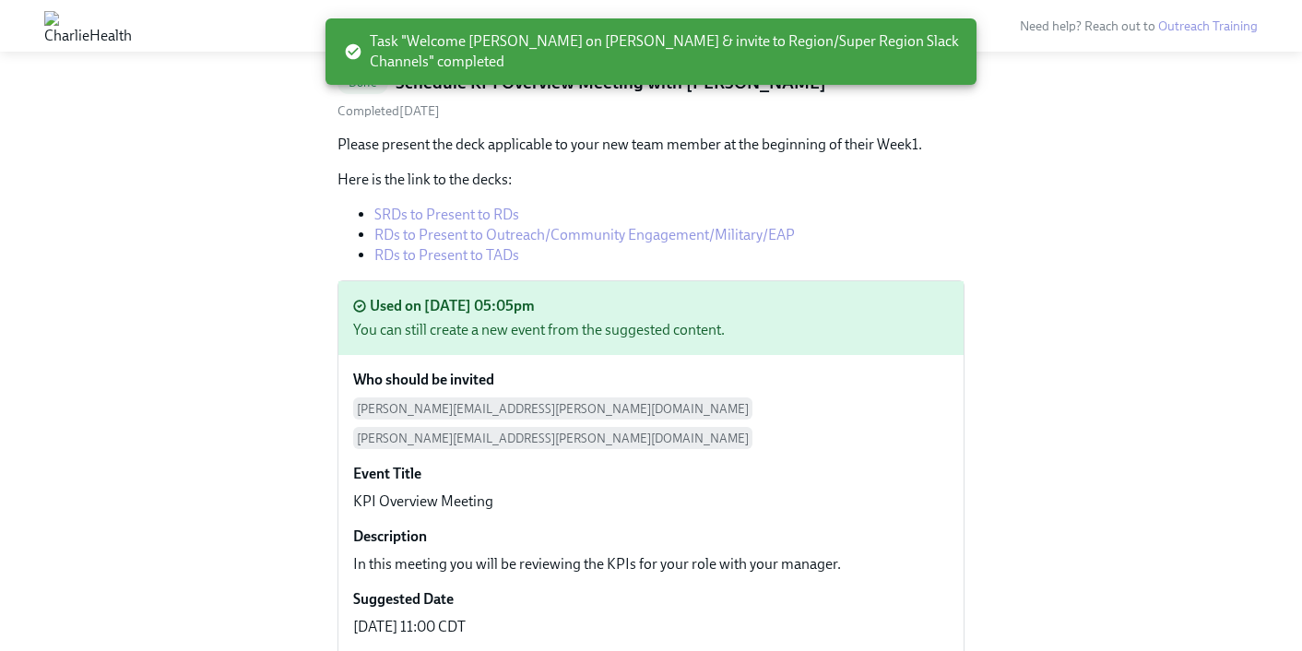 This screenshot has height=651, width=1302. I want to click on span: Friday, September 5th 2025, 5:05 pm, so click(388, 111).